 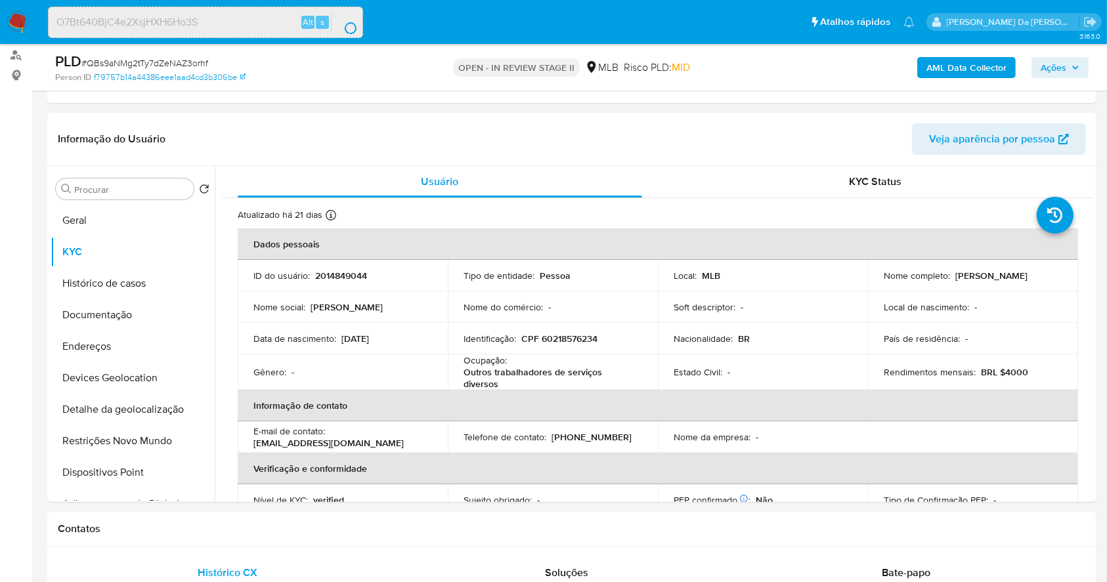 What do you see at coordinates (295, 339) in the screenshot?
I see `p: Data de nascimento :` at bounding box center [295, 339].